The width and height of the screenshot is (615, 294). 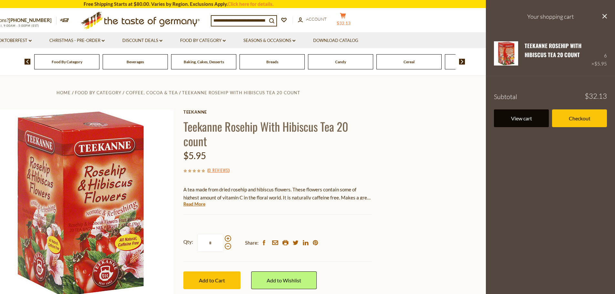 I want to click on a: Click here for details., so click(x=251, y=4).